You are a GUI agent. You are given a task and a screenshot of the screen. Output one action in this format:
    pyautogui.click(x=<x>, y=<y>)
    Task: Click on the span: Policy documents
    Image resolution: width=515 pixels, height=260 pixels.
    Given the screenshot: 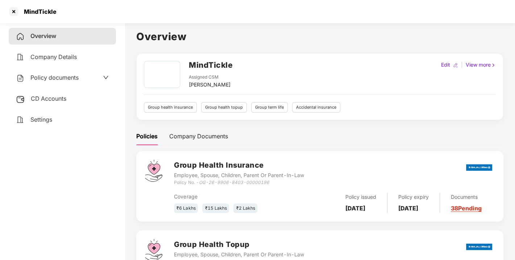 What is the action you would take?
    pyautogui.click(x=54, y=78)
    